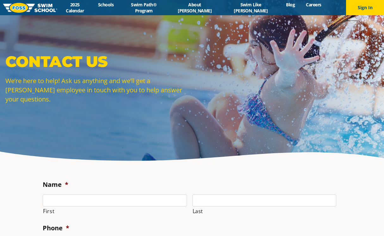 The height and width of the screenshot is (236, 384). Describe the element at coordinates (144, 8) in the screenshot. I see `a: Swim Path® Program` at that location.